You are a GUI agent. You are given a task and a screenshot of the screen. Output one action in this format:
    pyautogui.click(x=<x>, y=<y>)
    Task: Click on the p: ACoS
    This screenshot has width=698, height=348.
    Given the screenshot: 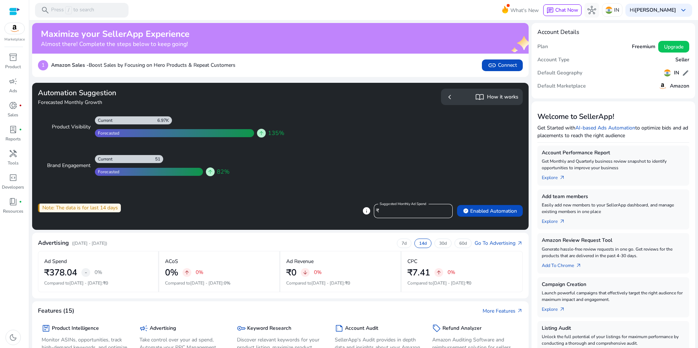 What is the action you would take?
    pyautogui.click(x=172, y=261)
    